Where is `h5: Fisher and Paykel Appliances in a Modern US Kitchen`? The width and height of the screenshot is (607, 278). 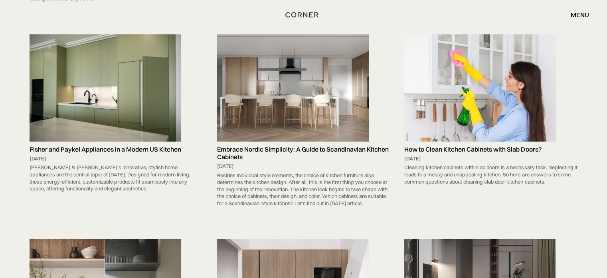
h5: Fisher and Paykel Appliances in a Modern US Kitchen is located at coordinates (116, 149).